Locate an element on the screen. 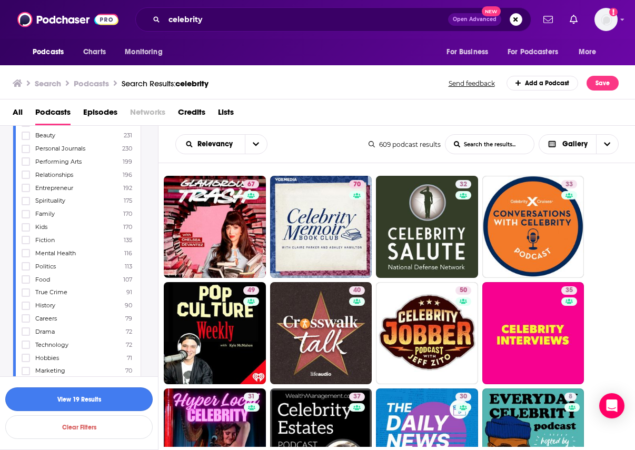 Image resolution: width=635 pixels, height=450 pixels. button: Show profile menu is located at coordinates (606, 19).